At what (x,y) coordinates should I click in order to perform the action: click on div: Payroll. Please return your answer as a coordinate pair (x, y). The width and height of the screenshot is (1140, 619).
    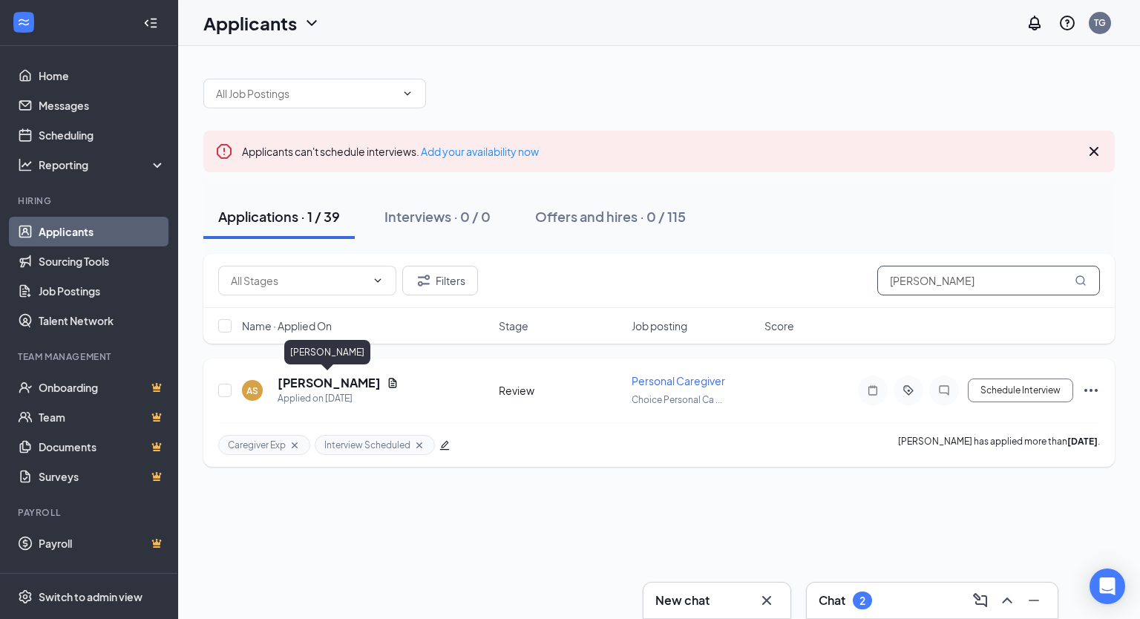
    Looking at the image, I should click on (90, 512).